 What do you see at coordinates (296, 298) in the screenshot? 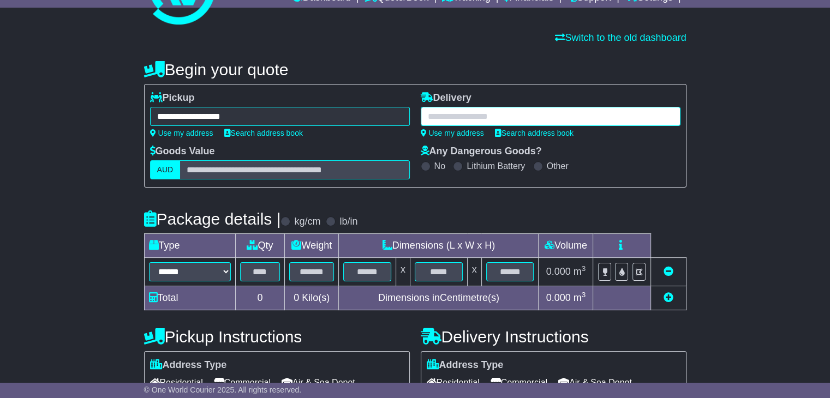
I see `span: 0` at bounding box center [296, 298].